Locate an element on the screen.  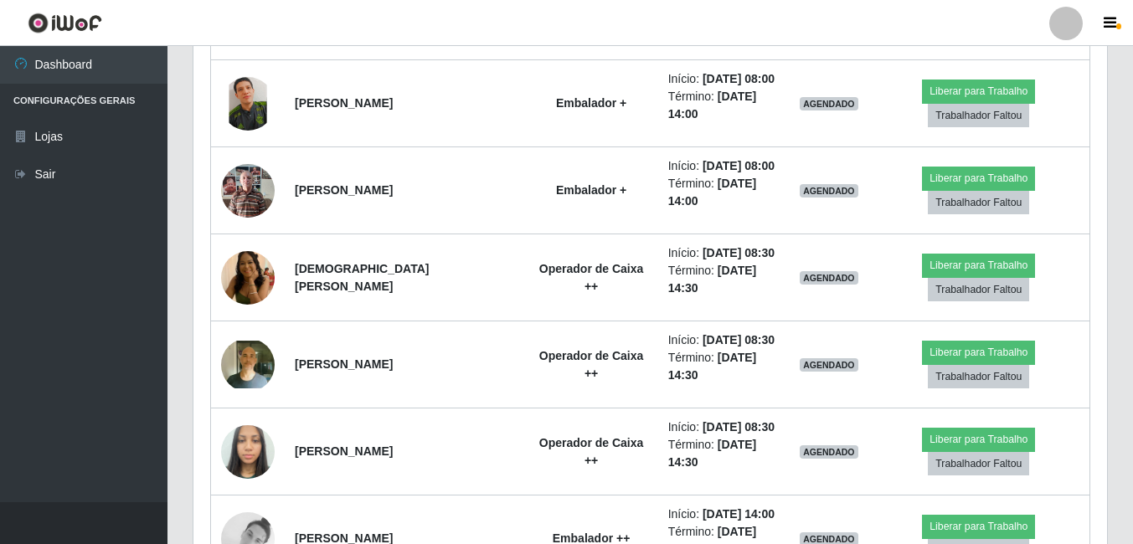
img: CoreUI Logo is located at coordinates (64, 23).